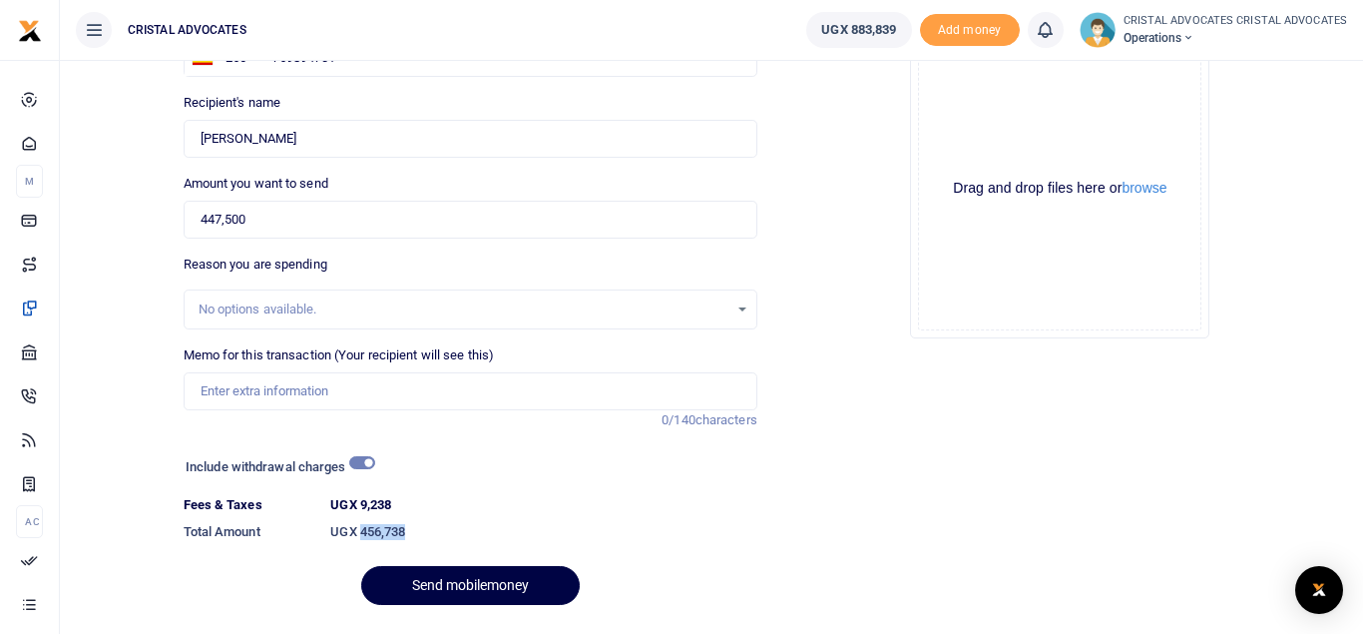 The image size is (1363, 634). I want to click on div: Open Intercom Messenger, so click(1319, 590).